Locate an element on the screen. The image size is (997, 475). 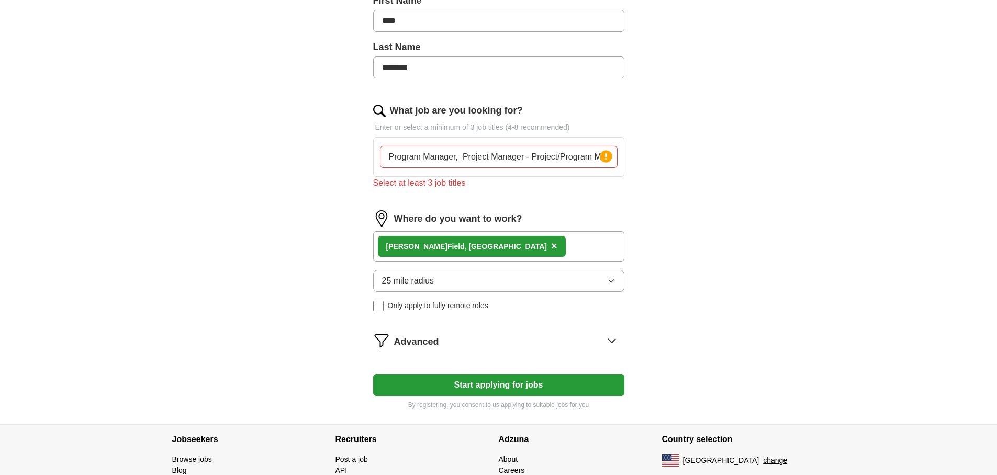
button: Start applying for jobs is located at coordinates (499, 385).